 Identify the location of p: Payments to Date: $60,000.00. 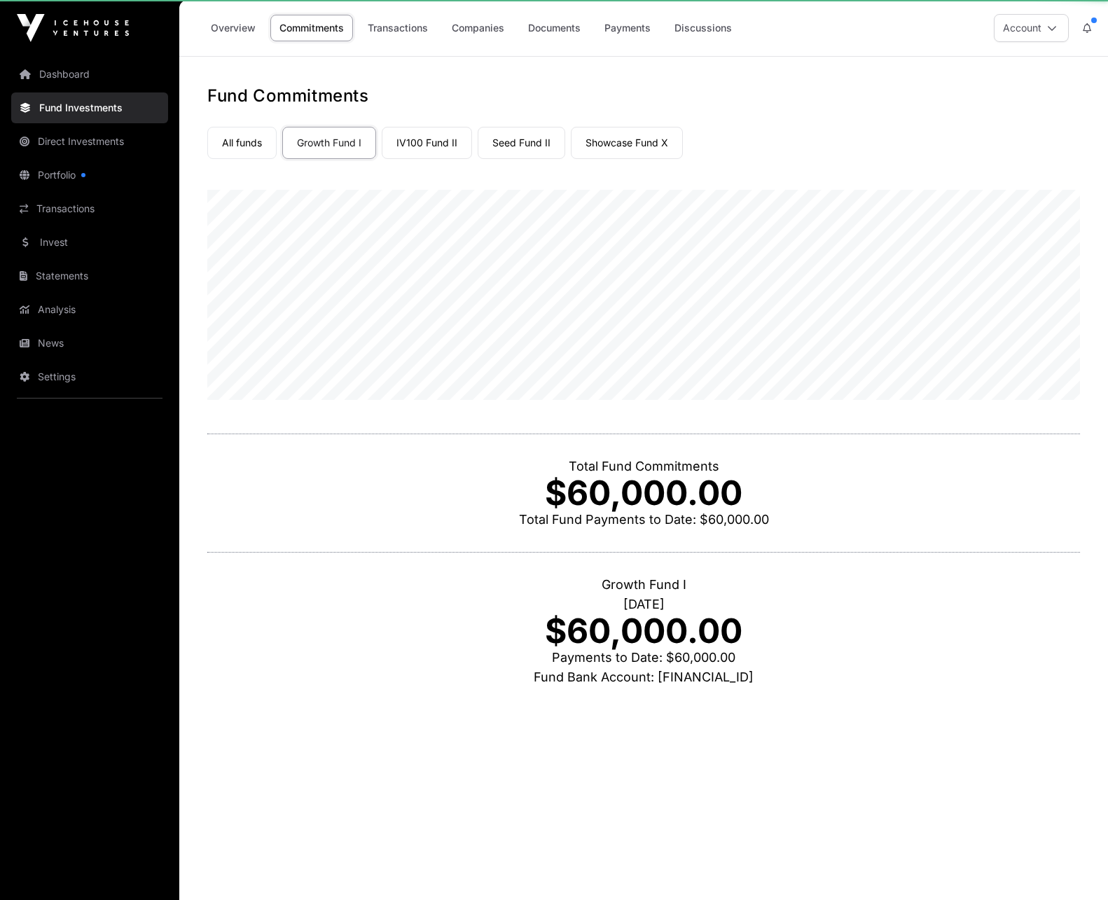
(644, 658).